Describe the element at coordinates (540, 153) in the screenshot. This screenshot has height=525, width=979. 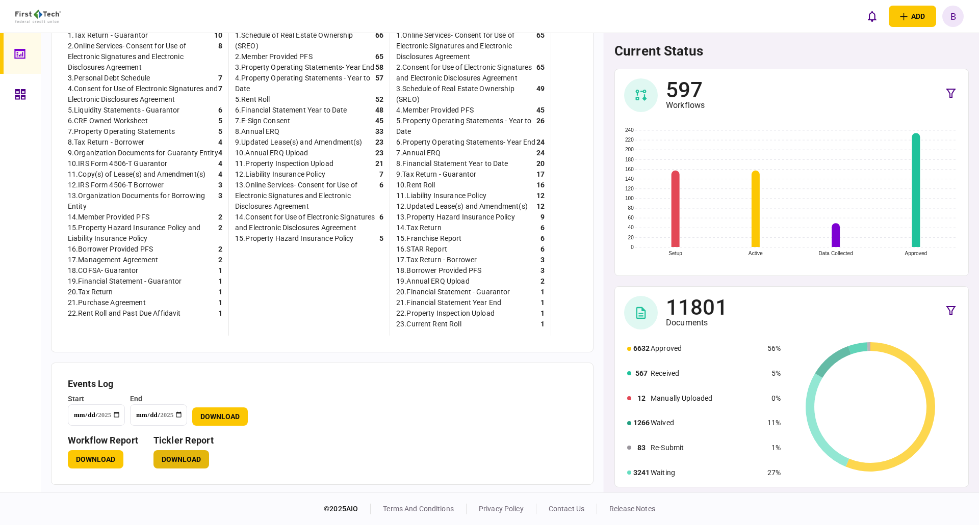
I see `div: 24` at that location.